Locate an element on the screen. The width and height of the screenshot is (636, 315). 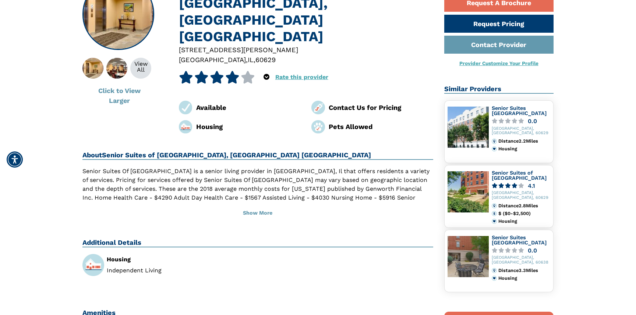
div: 60629 is located at coordinates (265, 60).